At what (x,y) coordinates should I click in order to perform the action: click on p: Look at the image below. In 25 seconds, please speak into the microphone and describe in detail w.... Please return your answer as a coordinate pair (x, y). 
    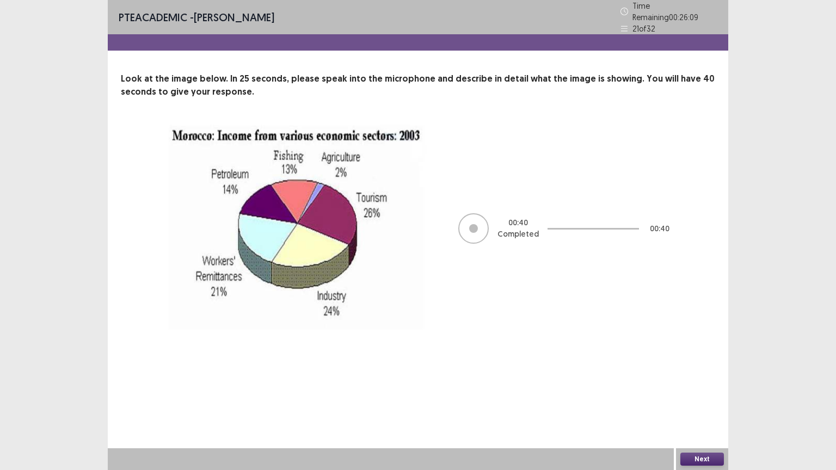
    Looking at the image, I should click on (418, 85).